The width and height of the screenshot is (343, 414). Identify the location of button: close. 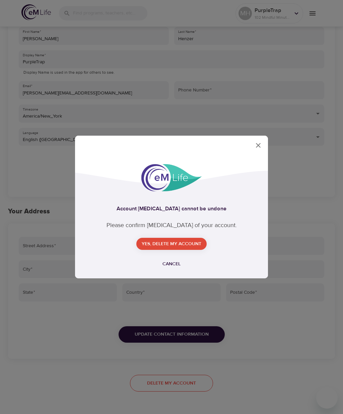
(258, 145).